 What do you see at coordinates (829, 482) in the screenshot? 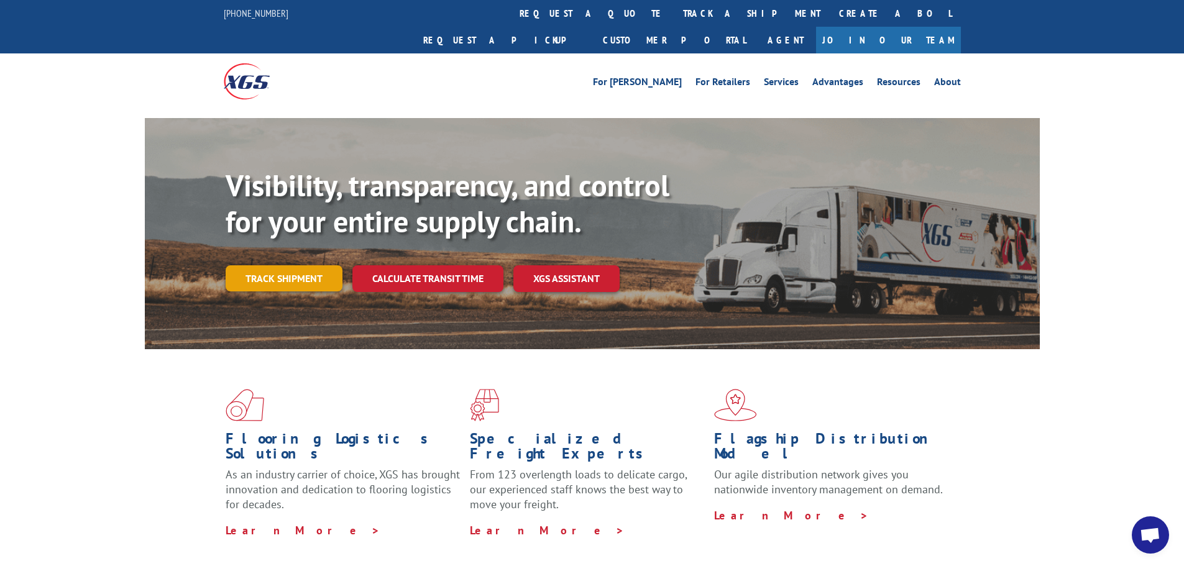
I see `span: Our agile distribution network gives you nationwide inventory management on demand.` at bounding box center [829, 482].